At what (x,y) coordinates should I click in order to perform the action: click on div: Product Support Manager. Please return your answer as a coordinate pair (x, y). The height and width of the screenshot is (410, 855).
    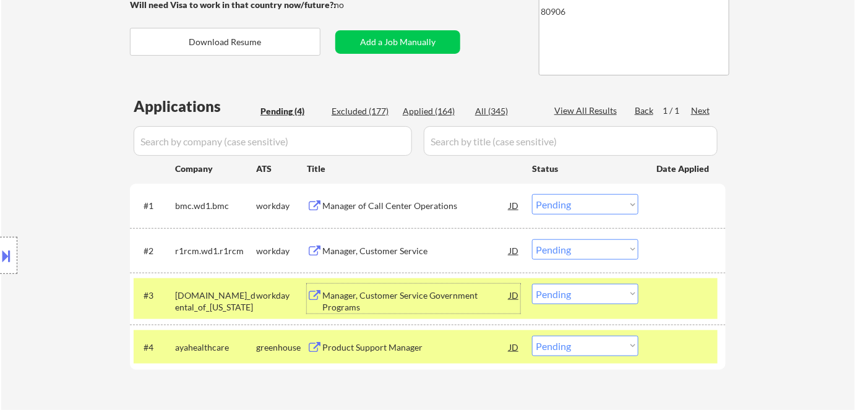
    Looking at the image, I should click on (416, 348).